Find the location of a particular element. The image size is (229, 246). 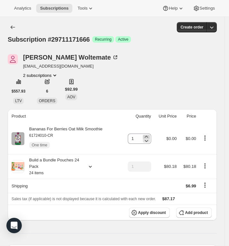

span: LTV is located at coordinates (18, 101).